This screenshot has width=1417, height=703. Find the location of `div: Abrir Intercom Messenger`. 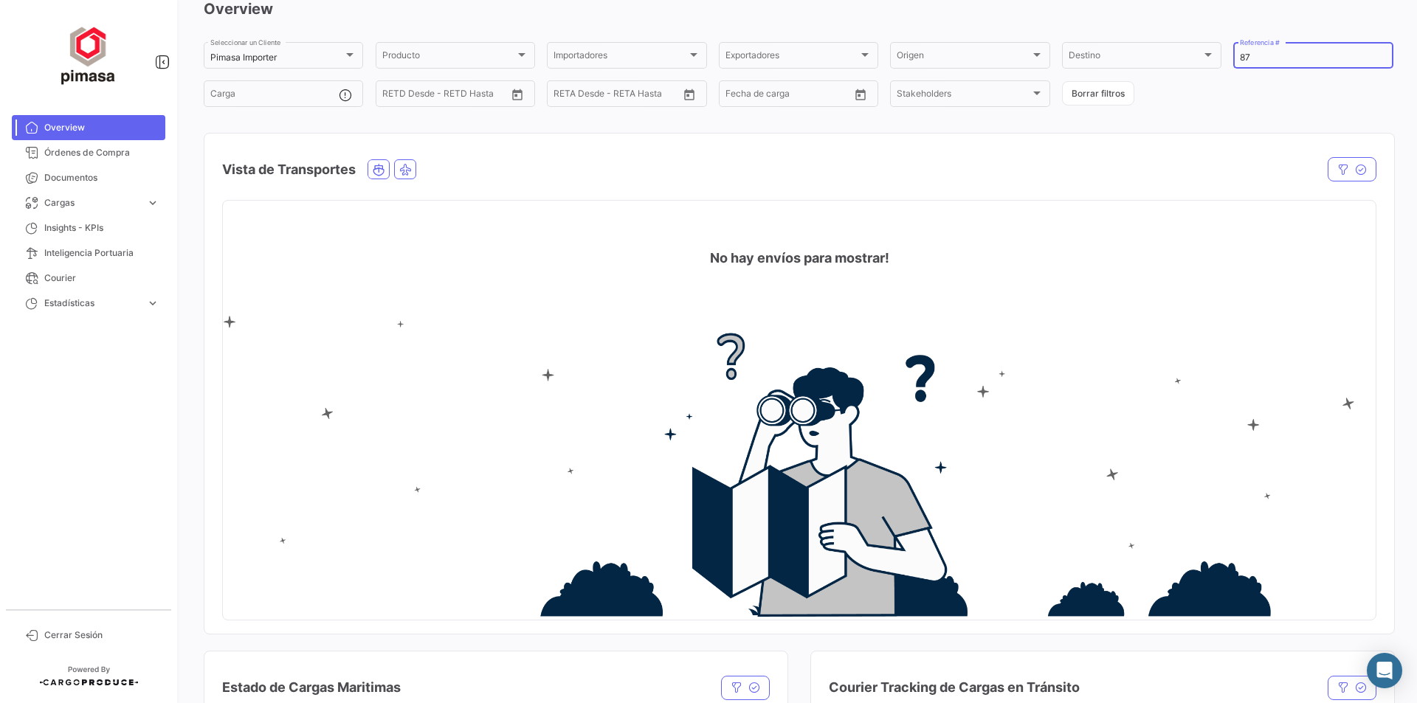

div: Abrir Intercom Messenger is located at coordinates (1385, 671).